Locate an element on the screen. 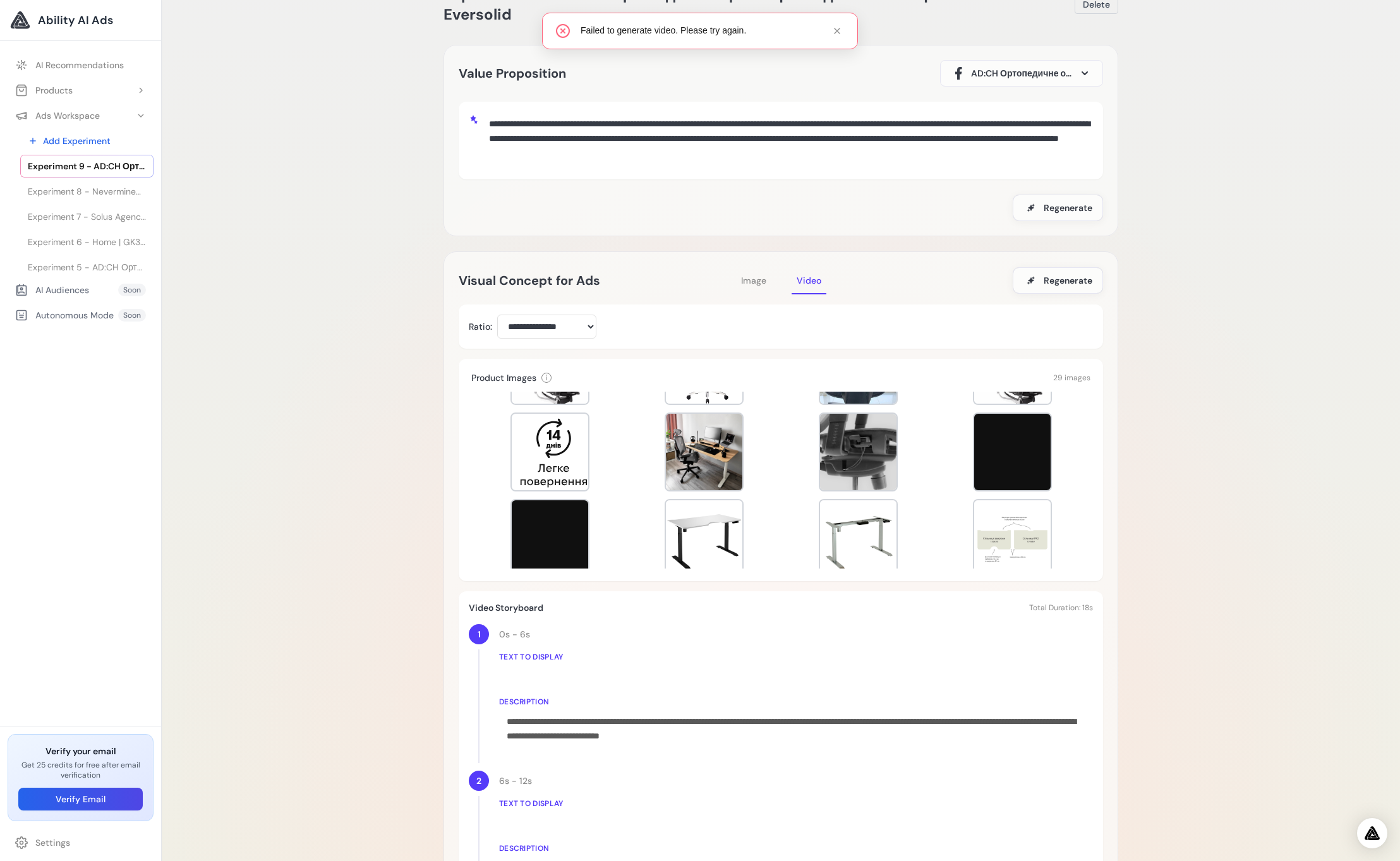 The image size is (1400, 861). span: Experiment 5 - AD:CH Ортопедичне офісне крісло для комп'ютера VIDA V7A – Eversolid - AD:CH Ортопе... is located at coordinates (86, 267).